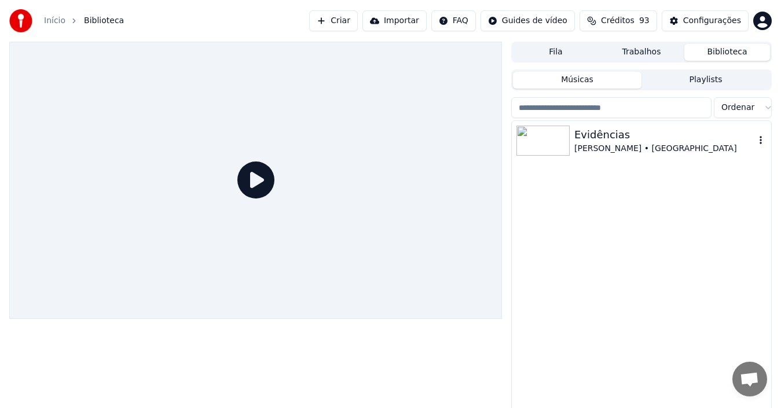 The height and width of the screenshot is (408, 781). I want to click on img: youka, so click(21, 21).